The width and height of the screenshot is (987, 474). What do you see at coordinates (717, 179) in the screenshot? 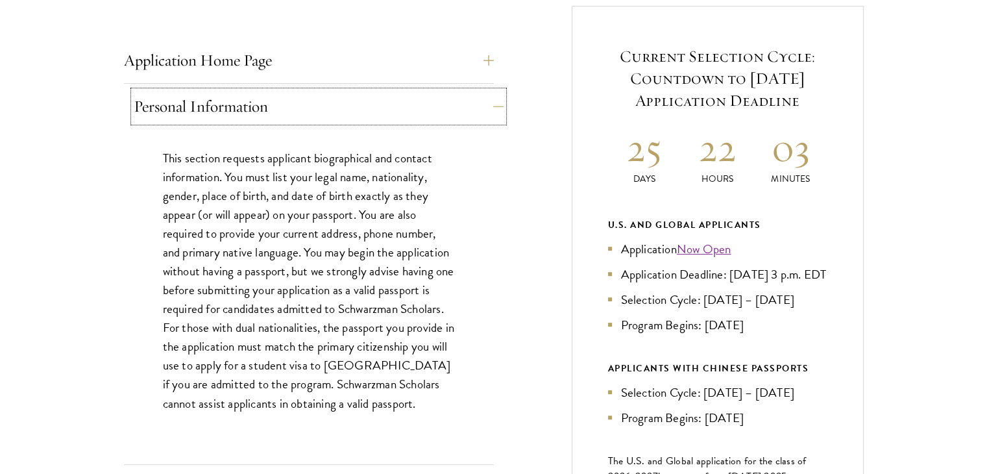
I see `p: Hours` at bounding box center [717, 179].